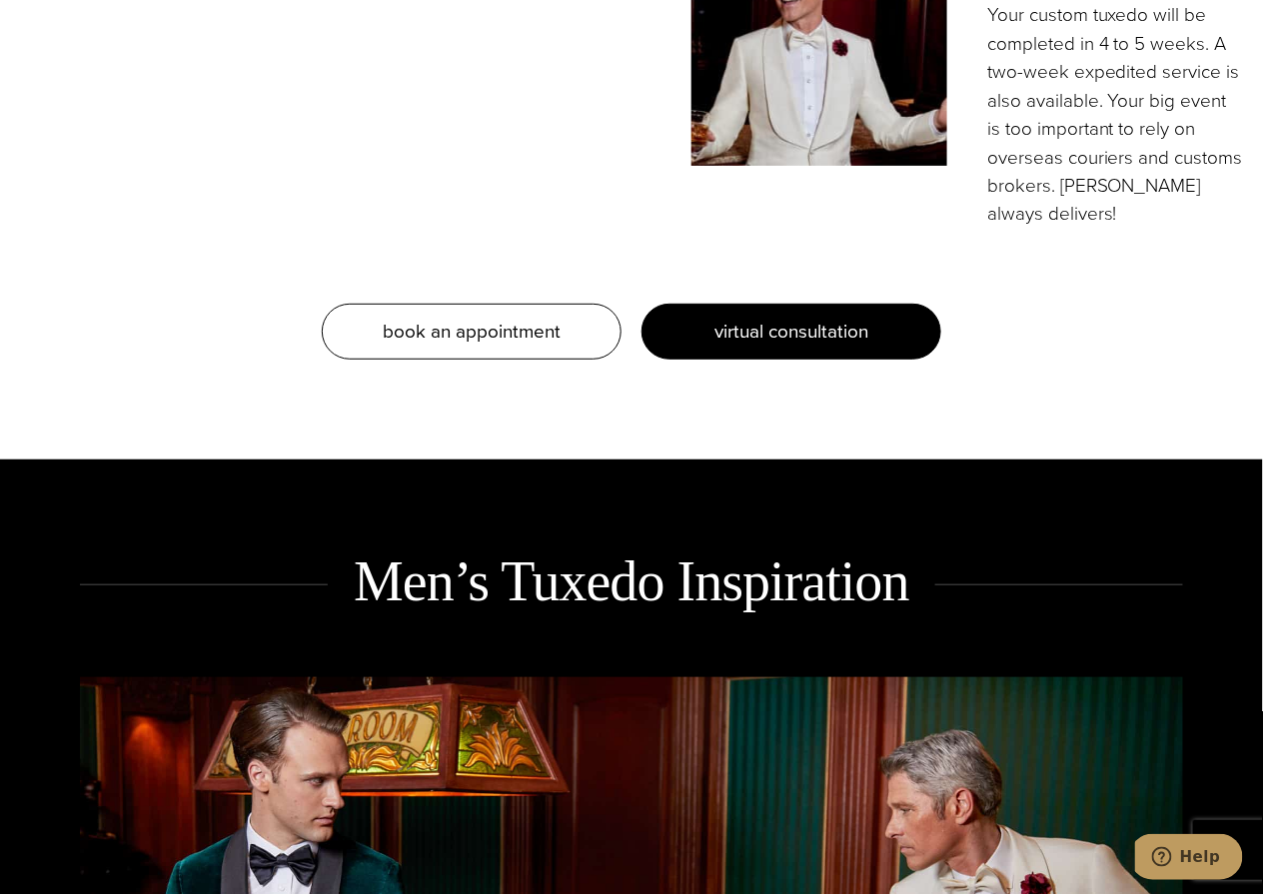 The image size is (1263, 894). What do you see at coordinates (1115, 114) in the screenshot?
I see `p: Your custom tuxedo will be completed in 4 to 5 weeks. A two-week expedited service is also availa...` at bounding box center [1115, 114].